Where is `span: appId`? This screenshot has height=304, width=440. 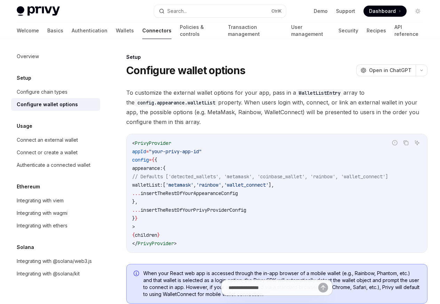 span: appId is located at coordinates (139, 151).